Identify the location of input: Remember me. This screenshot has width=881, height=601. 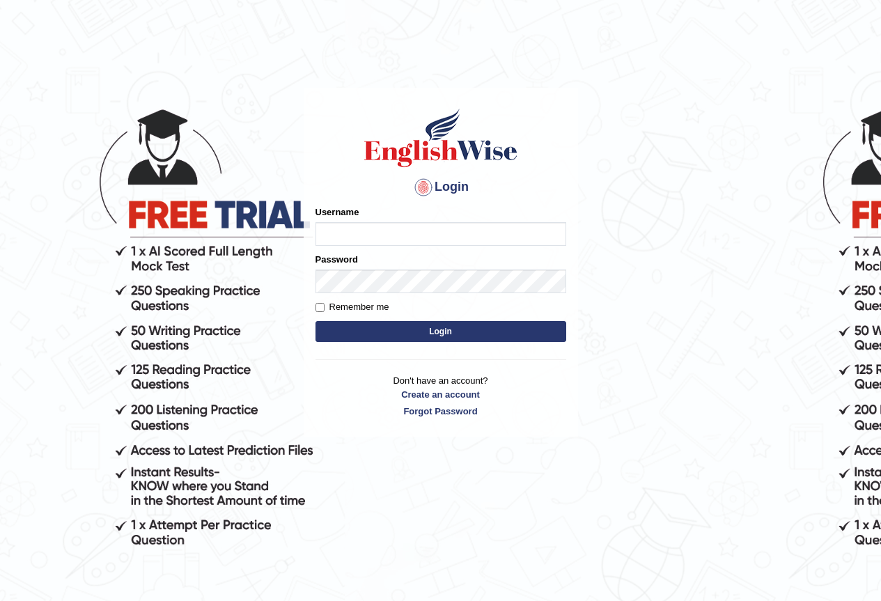
(320, 307).